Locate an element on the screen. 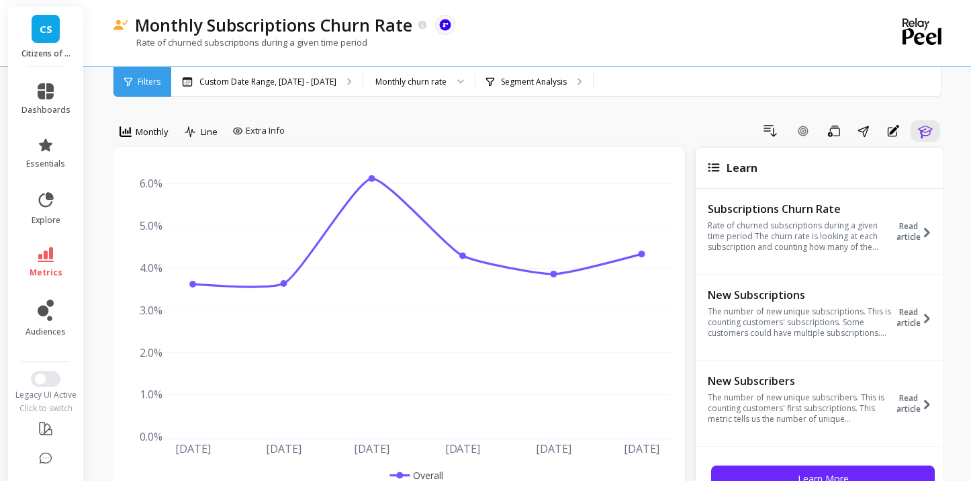  img: api.recharge.svg is located at coordinates (445, 25).